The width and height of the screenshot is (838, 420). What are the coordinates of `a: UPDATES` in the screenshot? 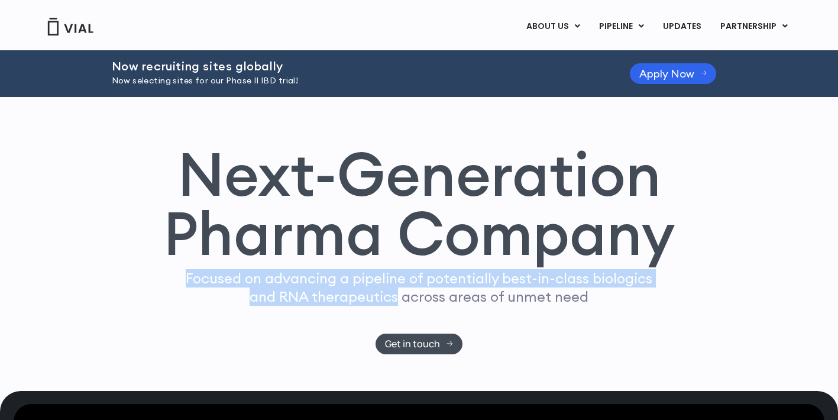 It's located at (682, 27).